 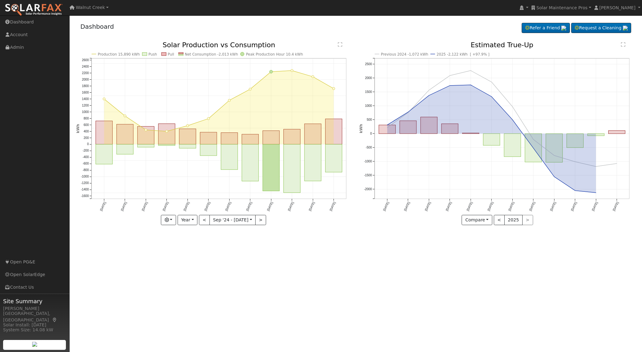 I want to click on text: -600, so click(x=86, y=164).